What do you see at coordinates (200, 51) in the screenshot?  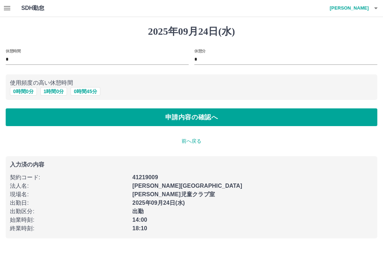 I see `label: 休憩分` at bounding box center [200, 51].